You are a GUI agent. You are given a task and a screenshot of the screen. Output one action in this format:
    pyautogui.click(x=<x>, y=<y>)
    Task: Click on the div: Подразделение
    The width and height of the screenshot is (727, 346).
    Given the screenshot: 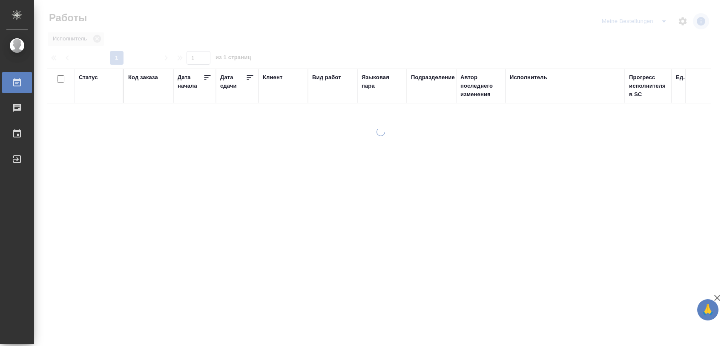 What is the action you would take?
    pyautogui.click(x=433, y=78)
    